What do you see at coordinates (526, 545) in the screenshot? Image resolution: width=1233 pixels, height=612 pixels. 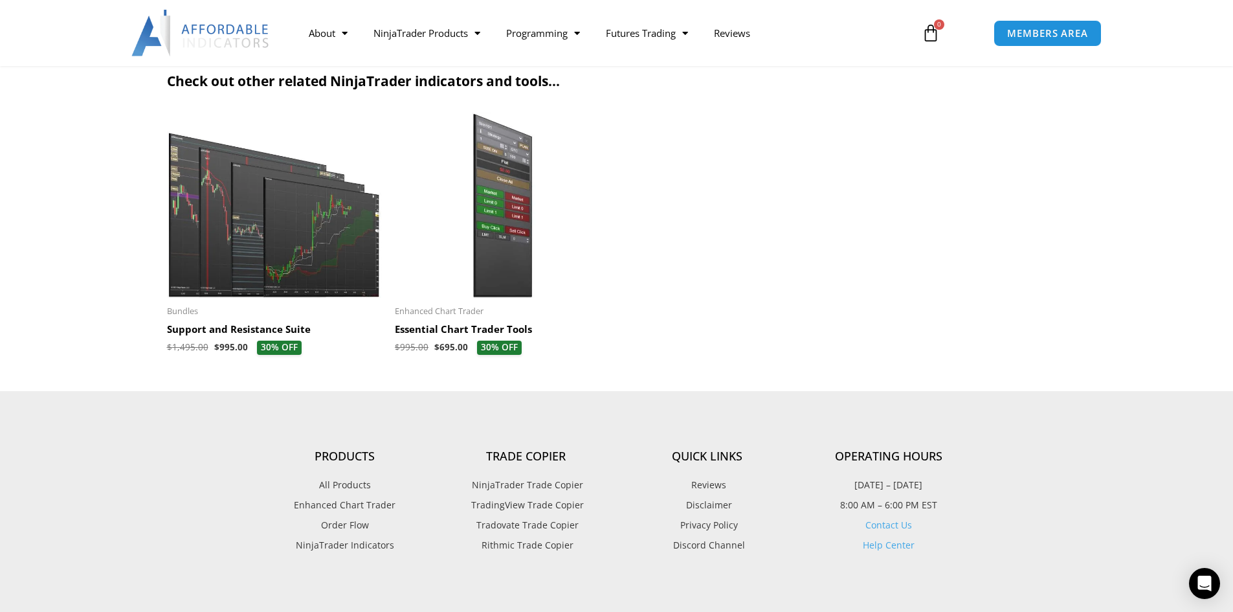 I see `a: Rithmic Trade Copier` at bounding box center [526, 545].